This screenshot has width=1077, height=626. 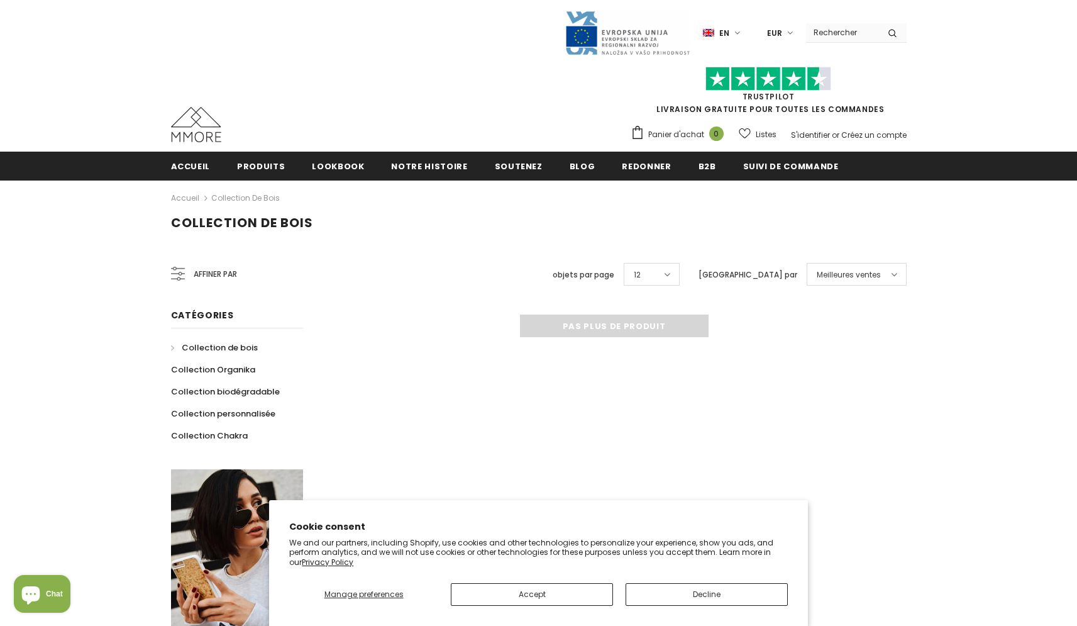 I want to click on span: Collection Organika, so click(x=213, y=369).